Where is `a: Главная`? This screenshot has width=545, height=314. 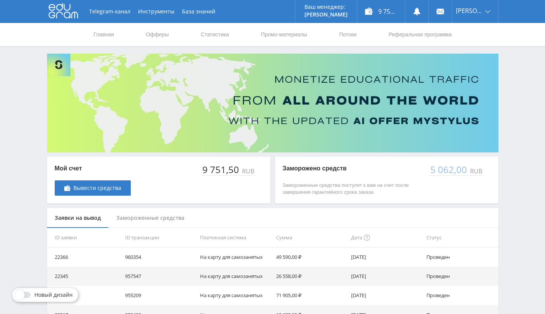
a: Главная is located at coordinates (104, 34).